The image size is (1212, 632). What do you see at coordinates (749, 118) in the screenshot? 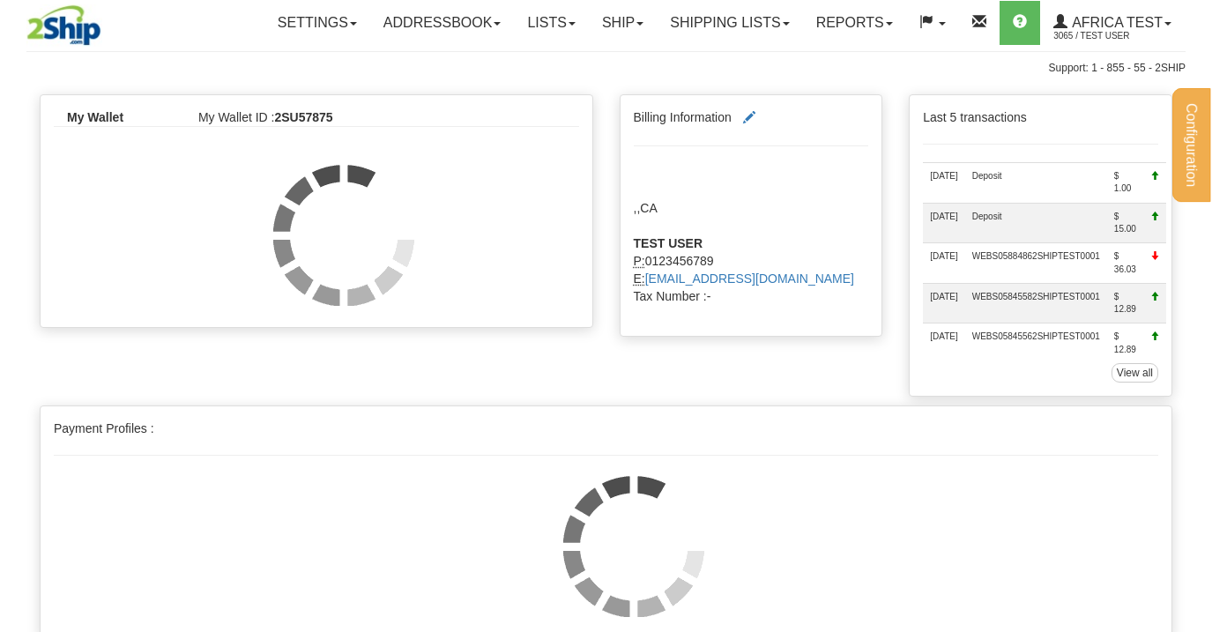
I see `a: Edit Billing Information` at bounding box center [749, 118].